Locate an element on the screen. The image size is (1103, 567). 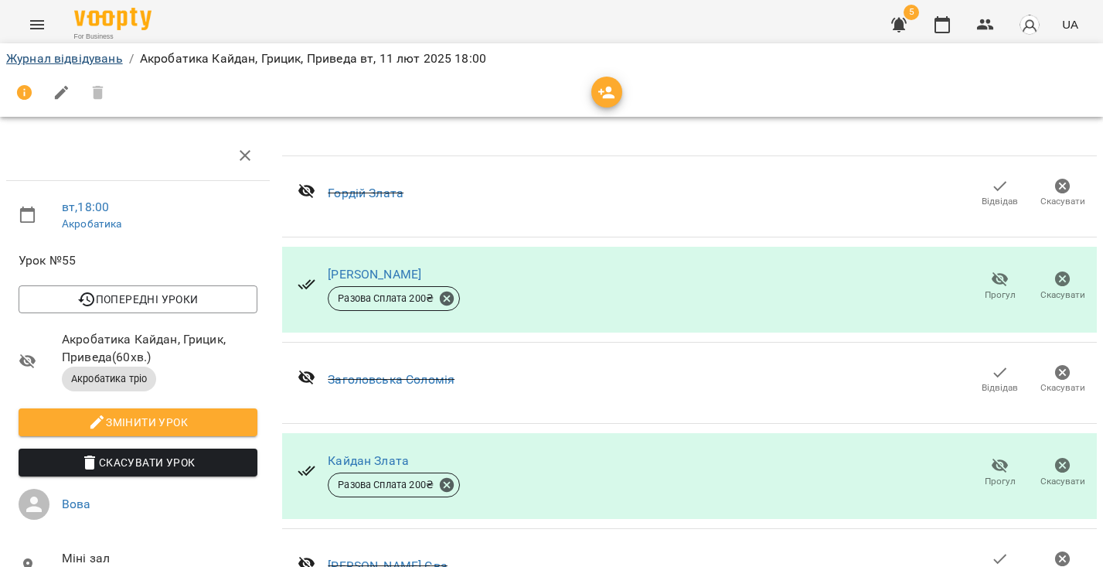
a: Журнал відвідувань is located at coordinates (64, 58).